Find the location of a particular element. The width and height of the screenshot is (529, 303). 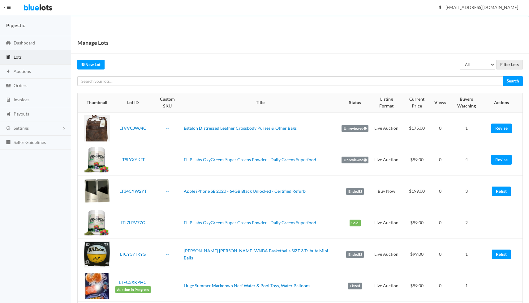

a: createNew Lot is located at coordinates (91, 65).